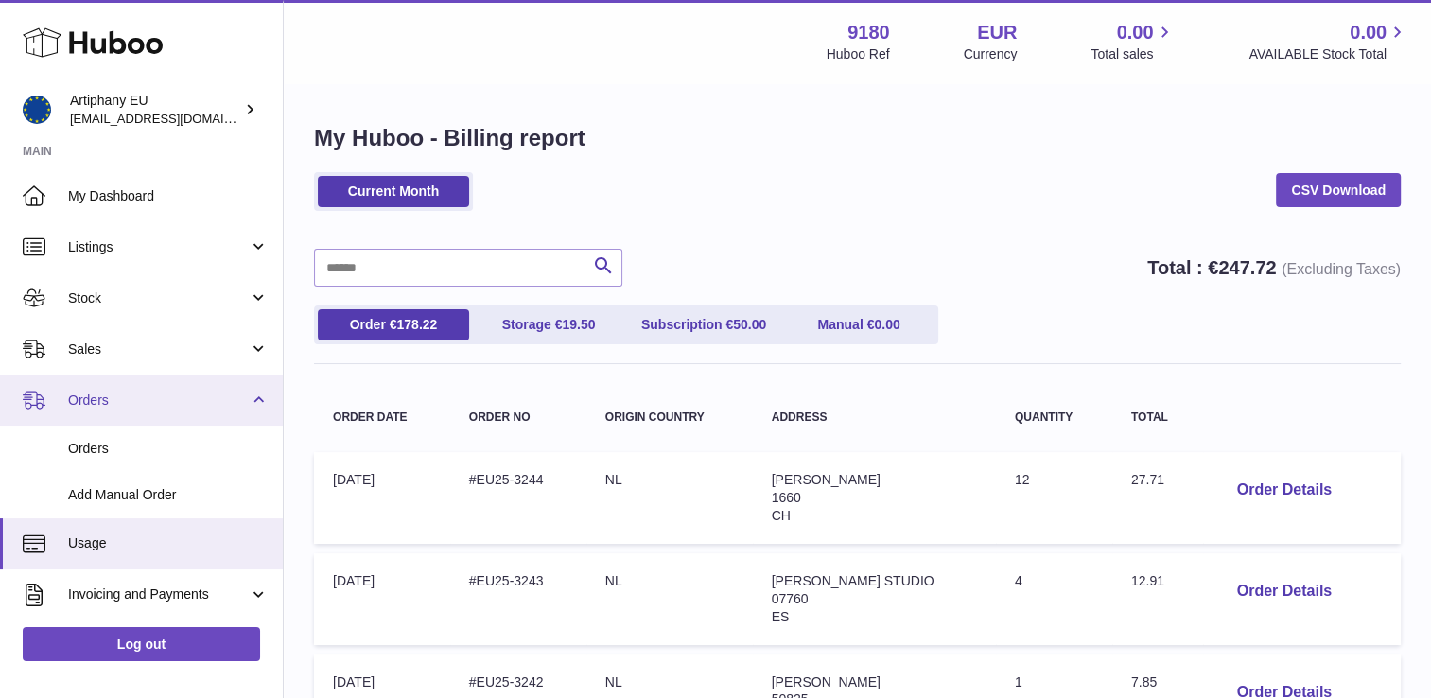  I want to click on a: Storage €19.50, so click(549, 324).